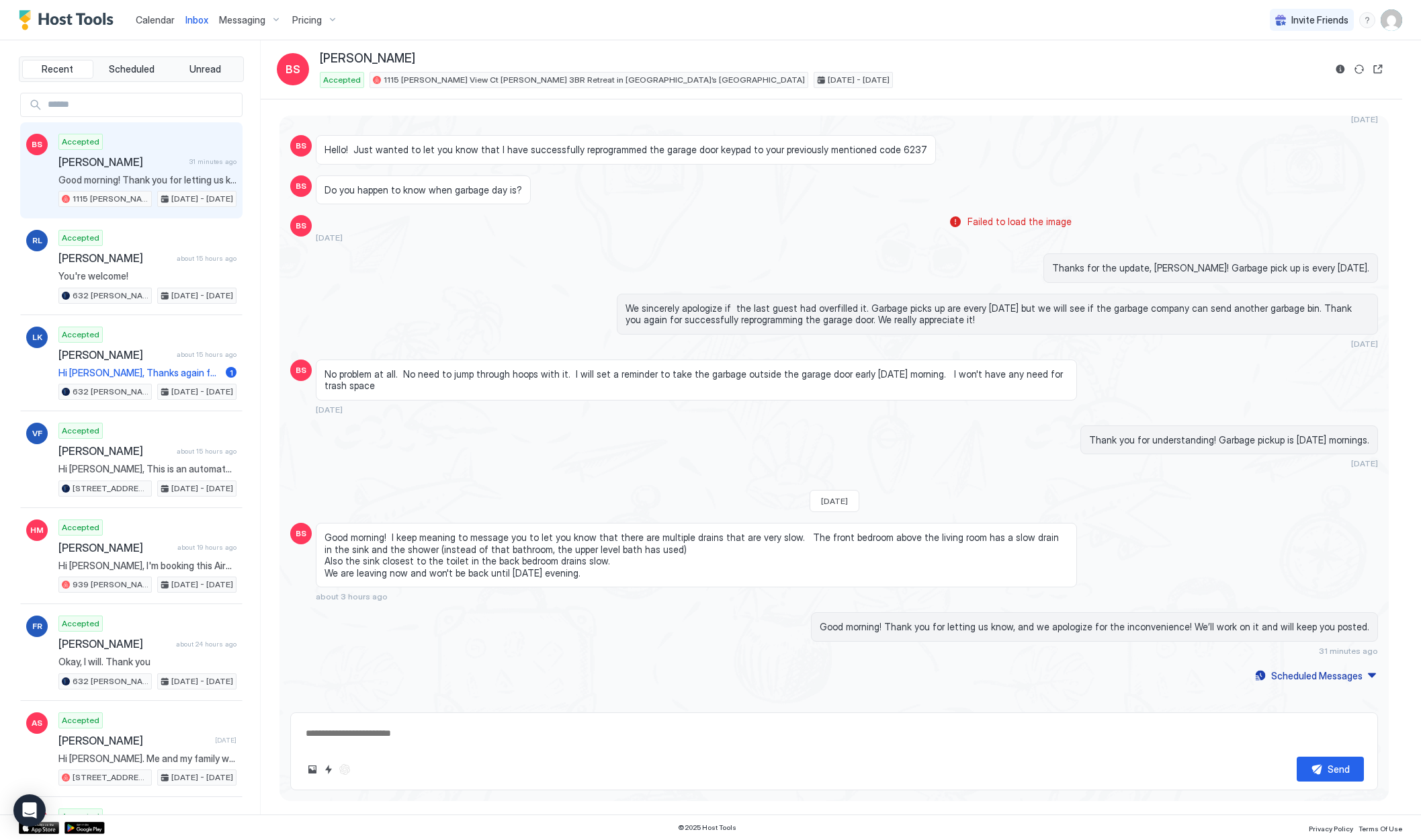 The width and height of the screenshot is (1421, 840). Describe the element at coordinates (351, 596) in the screenshot. I see `span: about 3 hours ago` at that location.